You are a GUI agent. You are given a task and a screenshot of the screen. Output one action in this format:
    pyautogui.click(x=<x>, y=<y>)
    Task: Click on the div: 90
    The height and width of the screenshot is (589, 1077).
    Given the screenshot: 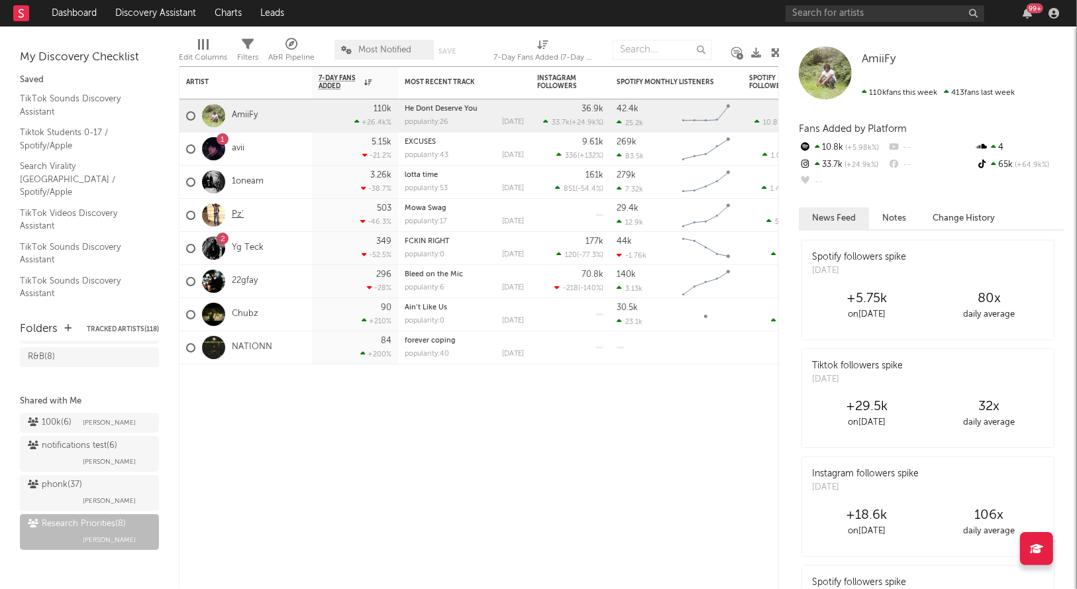 What is the action you would take?
    pyautogui.click(x=386, y=307)
    